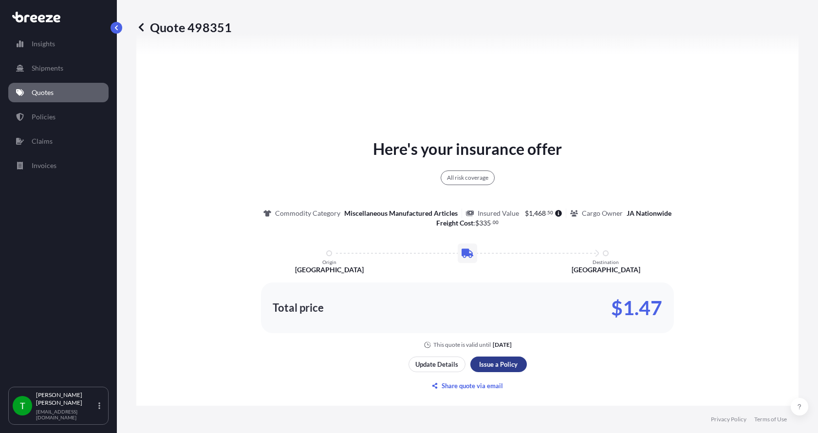 This screenshot has height=433, width=818. I want to click on p: Privacy Policy, so click(728, 419).